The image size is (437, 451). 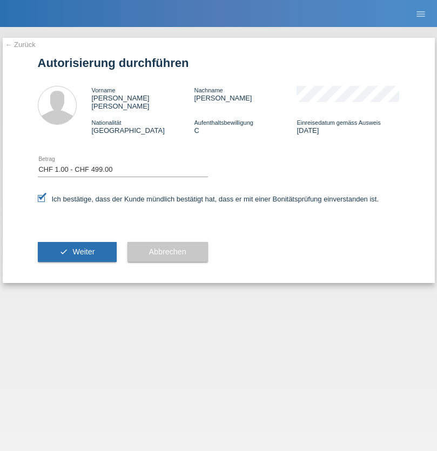 What do you see at coordinates (420, 14) in the screenshot?
I see `i: menu` at bounding box center [420, 14].